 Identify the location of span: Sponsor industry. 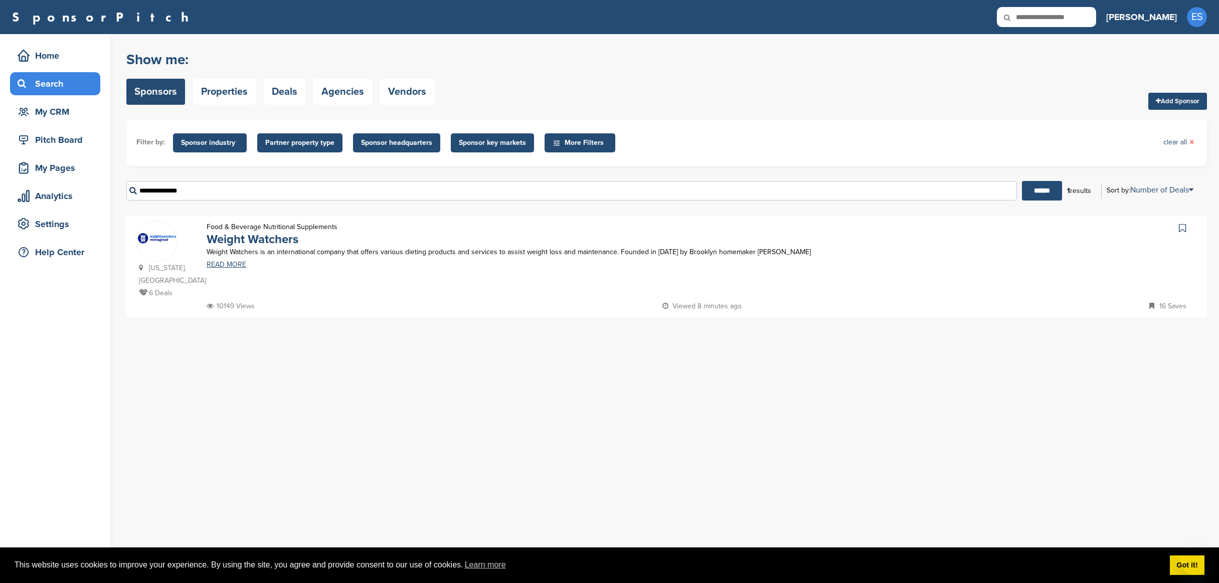
(210, 143).